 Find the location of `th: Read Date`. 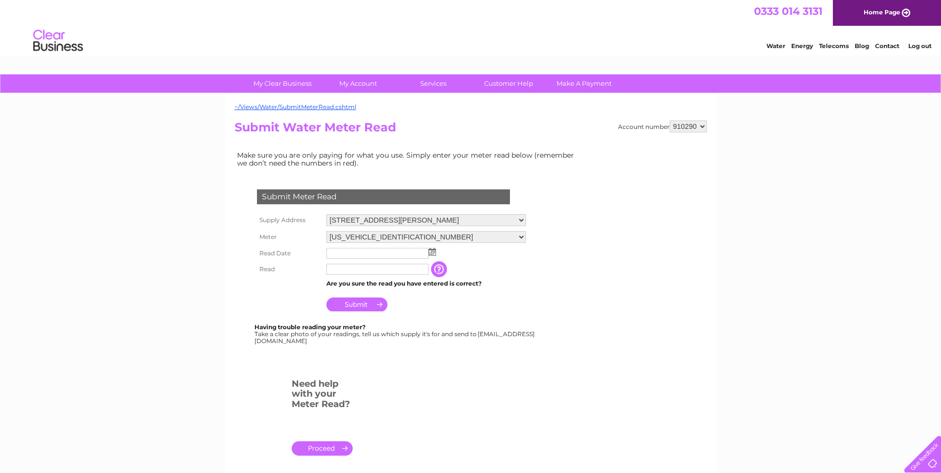

th: Read Date is located at coordinates (289, 253).